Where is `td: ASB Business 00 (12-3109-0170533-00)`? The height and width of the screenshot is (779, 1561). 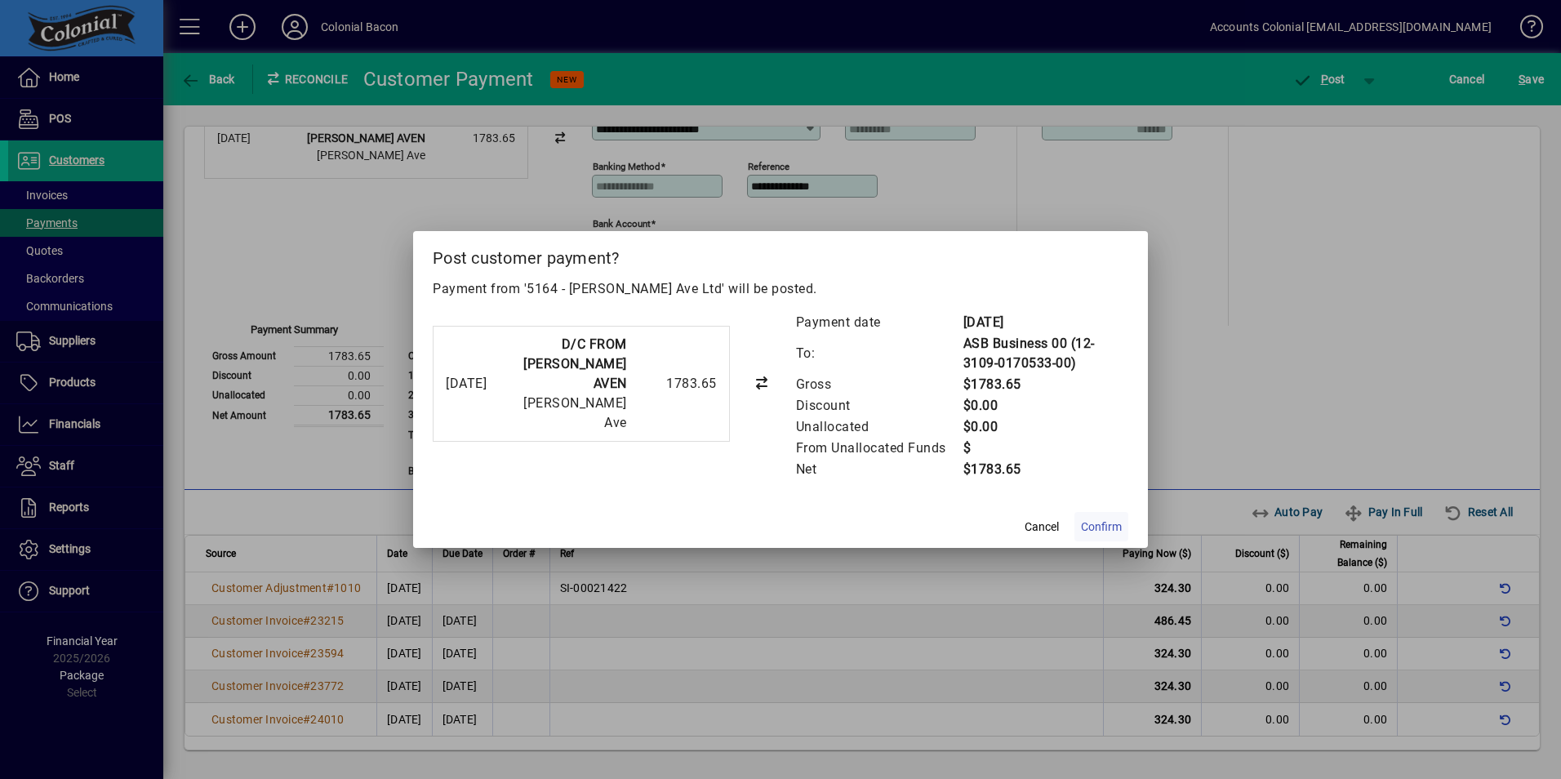
td: ASB Business 00 (12-3109-0170533-00) is located at coordinates (1046, 354).